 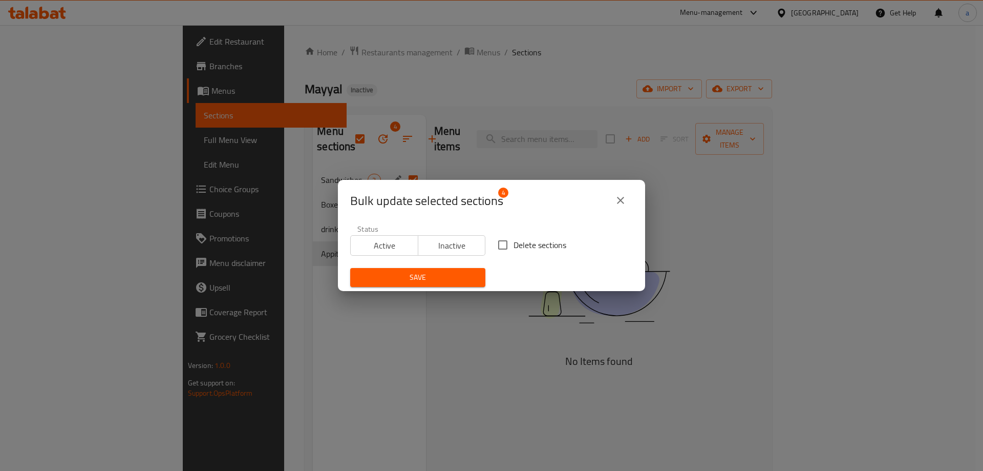 I want to click on span: Delete sections, so click(x=540, y=245).